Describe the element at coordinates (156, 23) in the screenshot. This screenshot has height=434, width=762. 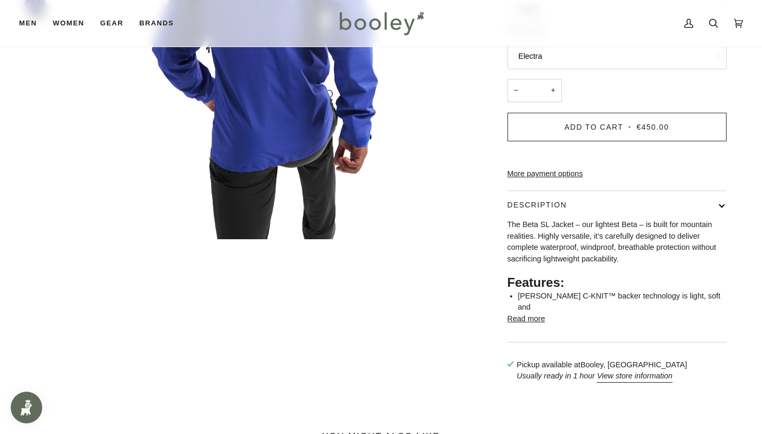
I see `span: Brands` at that location.